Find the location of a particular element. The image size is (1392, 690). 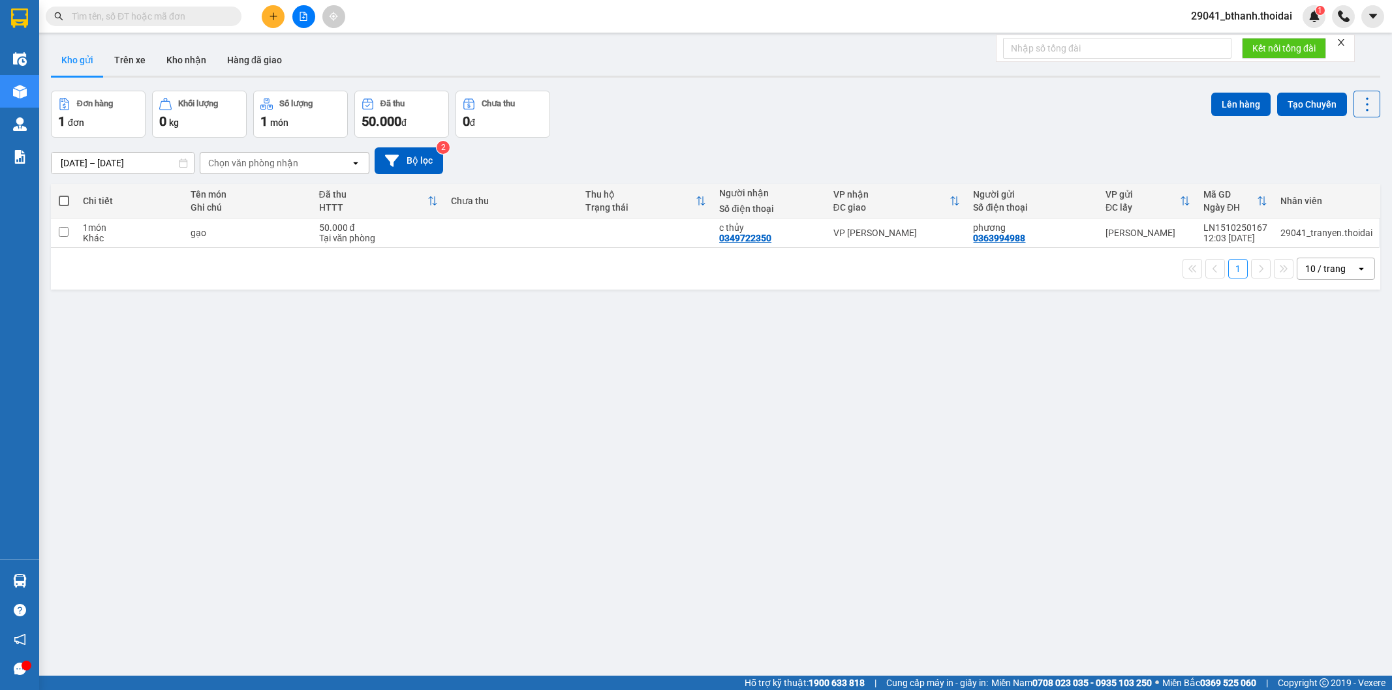

strong: 0369 525 060 is located at coordinates (1228, 683).